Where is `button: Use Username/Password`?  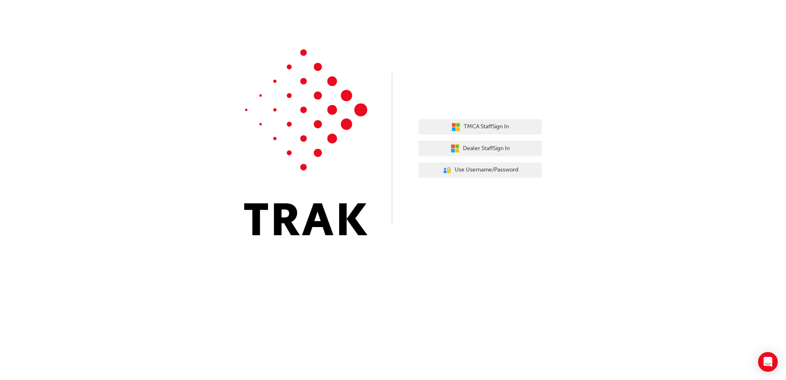 button: Use Username/Password is located at coordinates (480, 170).